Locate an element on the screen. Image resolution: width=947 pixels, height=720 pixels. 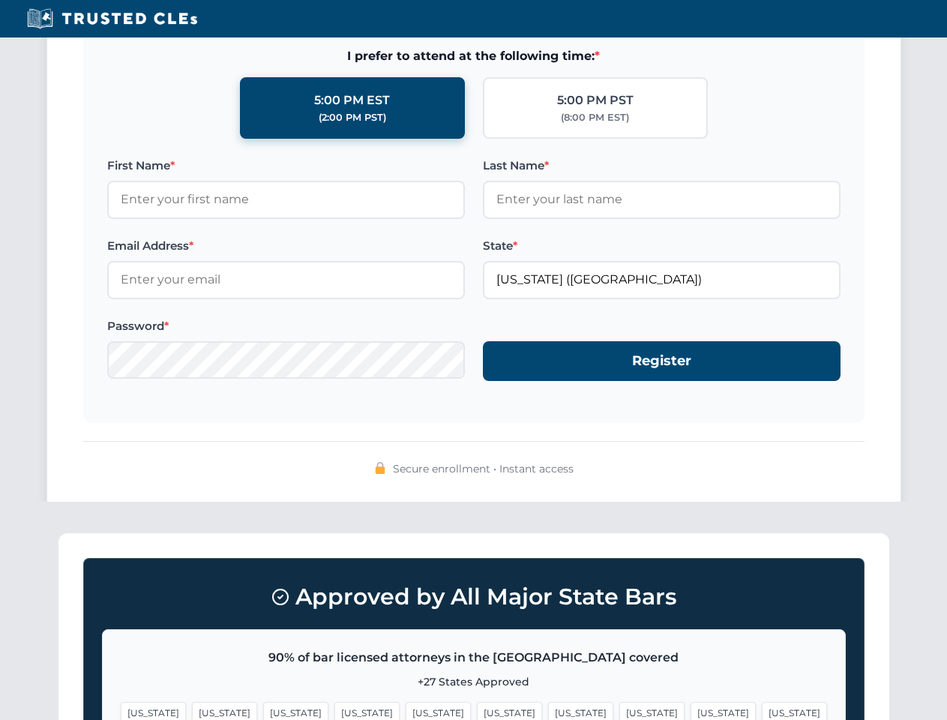
span: Secure enrollment • Instant access is located at coordinates (483, 469).